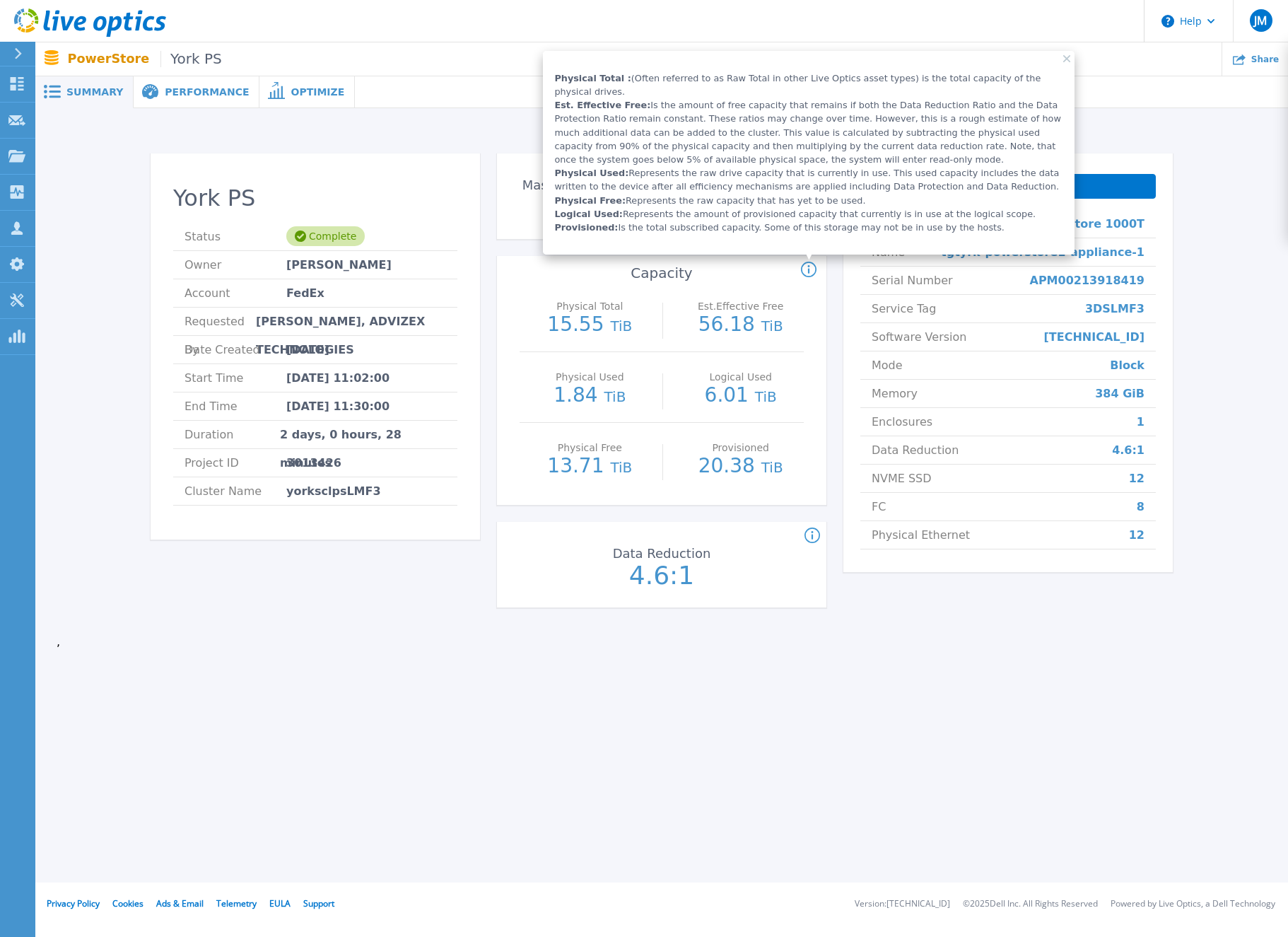 The width and height of the screenshot is (1288, 937). What do you see at coordinates (740, 447) in the screenshot?
I see `p: Provisioned` at bounding box center [740, 447].